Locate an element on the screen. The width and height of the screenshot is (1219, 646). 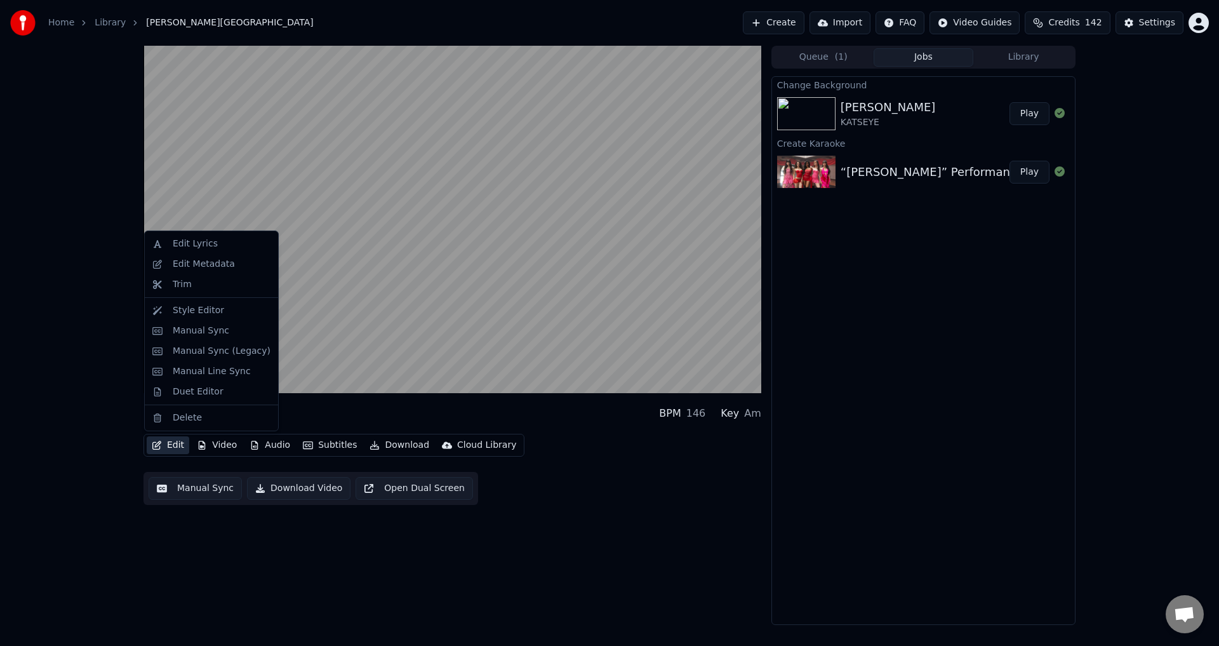
a: Home is located at coordinates (61, 23).